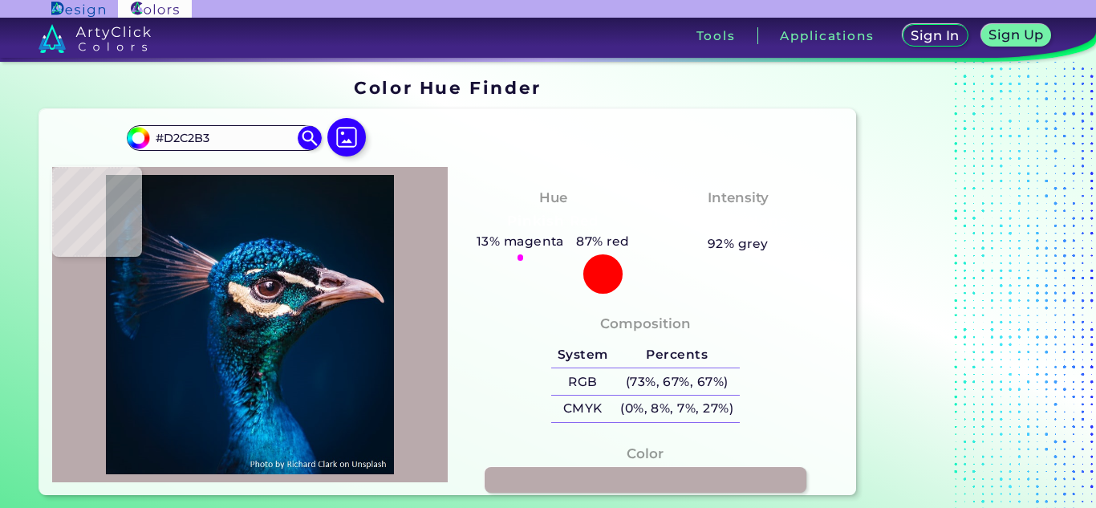 The width and height of the screenshot is (1096, 508). Describe the element at coordinates (676, 354) in the screenshot. I see `h5: Percents` at that location.